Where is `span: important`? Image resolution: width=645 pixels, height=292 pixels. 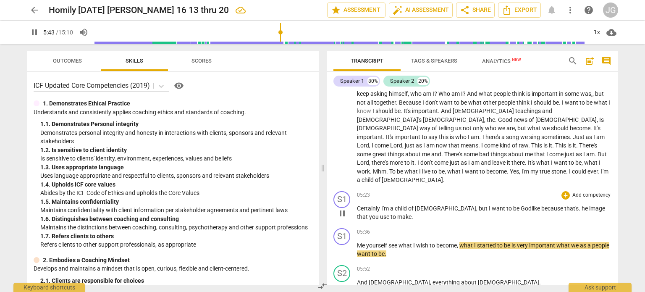
span: important is located at coordinates (370, 137).